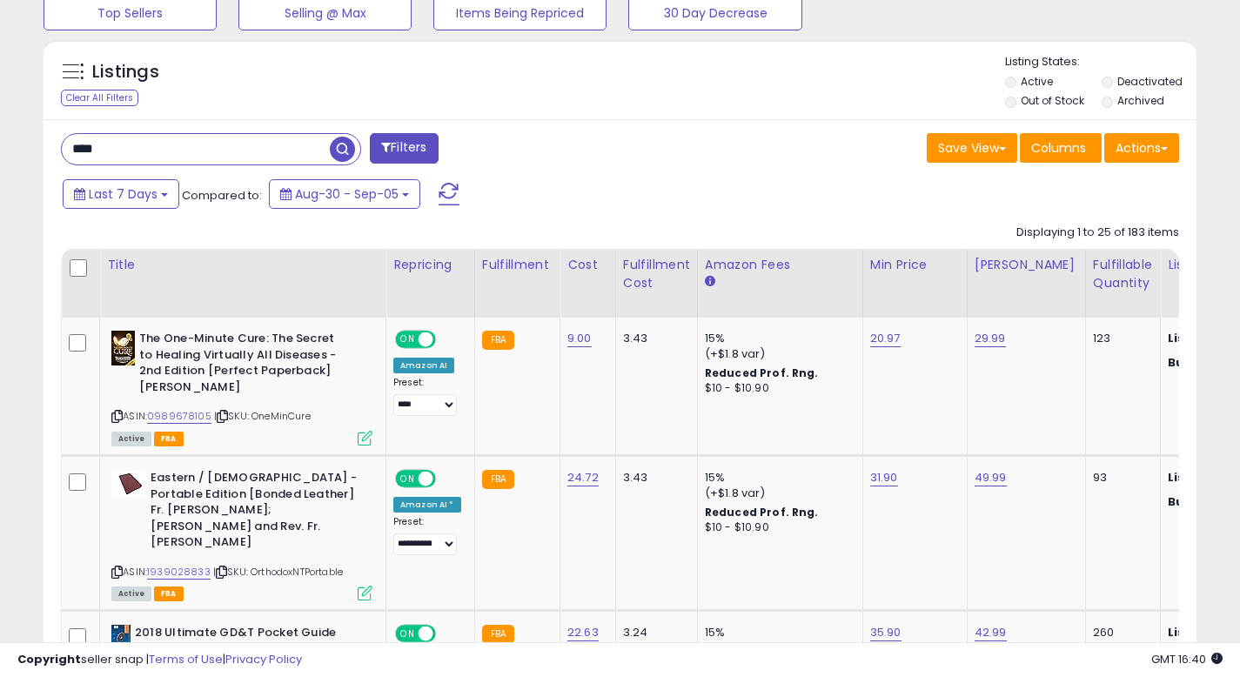 This screenshot has width=1240, height=677. What do you see at coordinates (346, 194) in the screenshot?
I see `span: Aug-30 - Sep-05` at bounding box center [346, 194].